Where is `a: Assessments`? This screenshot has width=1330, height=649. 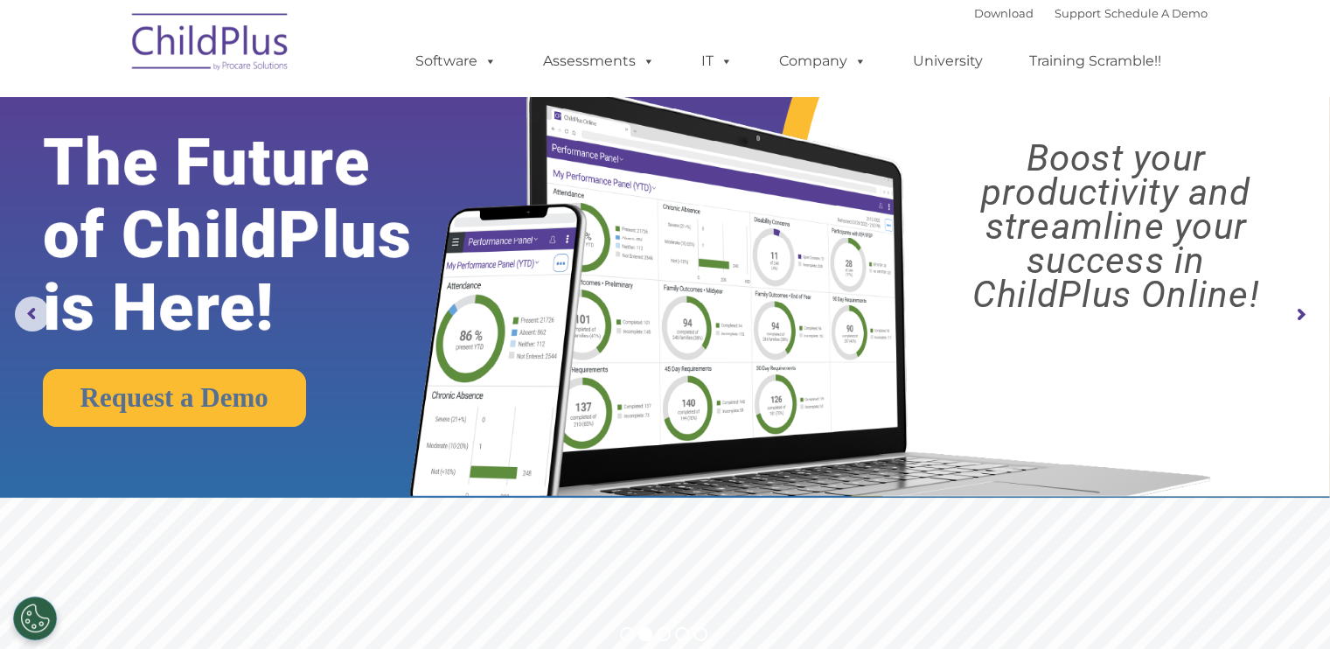 a: Assessments is located at coordinates (599, 61).